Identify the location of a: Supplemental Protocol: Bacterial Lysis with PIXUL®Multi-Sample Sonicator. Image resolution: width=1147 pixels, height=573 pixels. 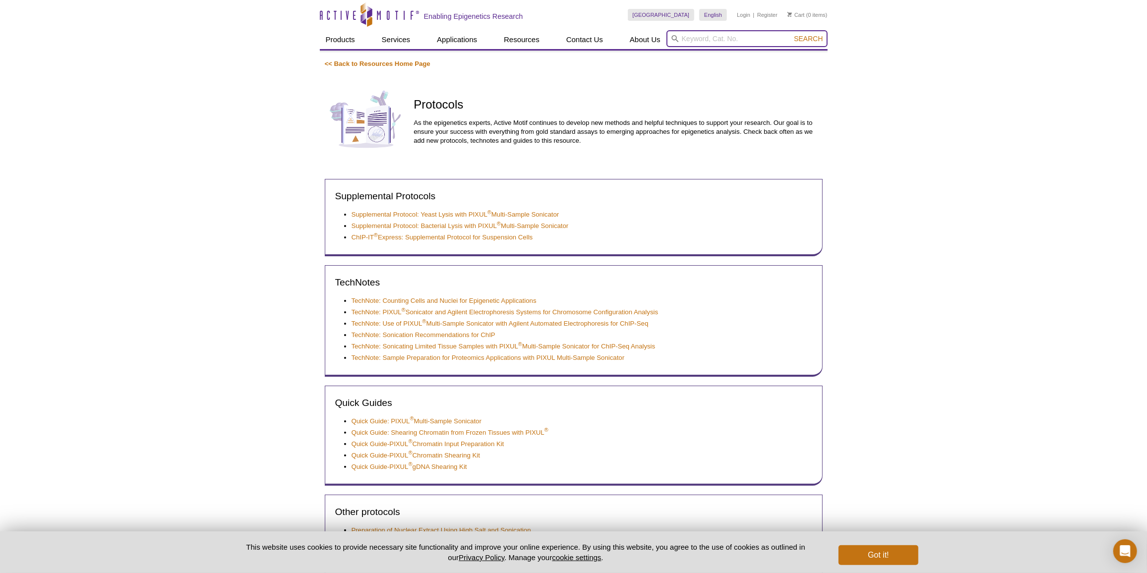
(460, 226).